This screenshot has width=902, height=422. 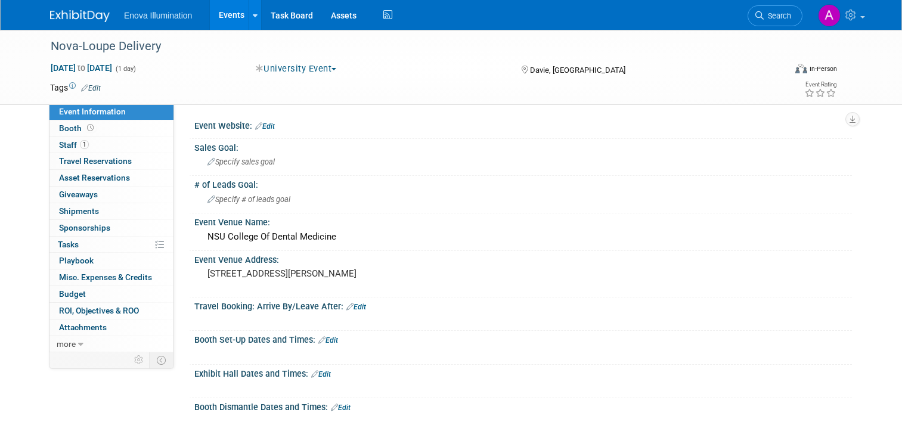 I want to click on span: 1, so click(x=84, y=144).